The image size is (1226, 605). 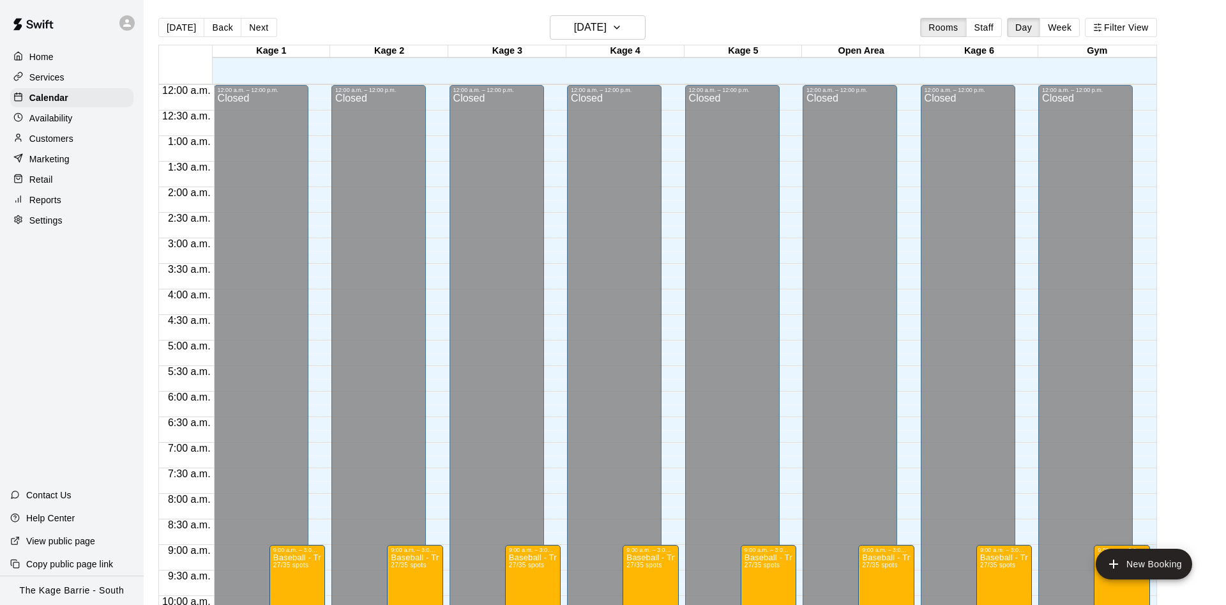 I want to click on div: Calendar, so click(x=72, y=98).